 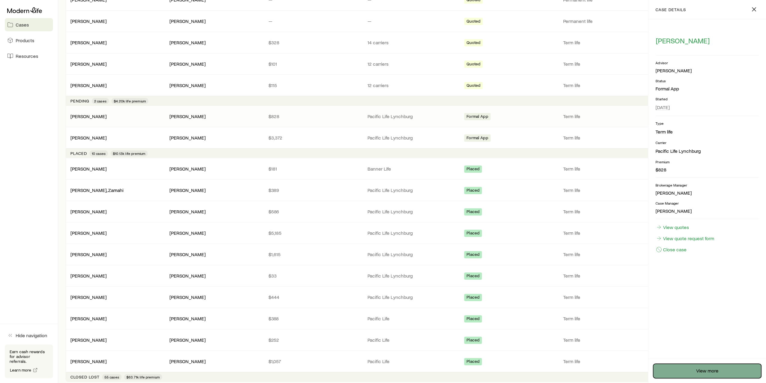 What do you see at coordinates (707, 371) in the screenshot?
I see `a: View more` at bounding box center [707, 371].